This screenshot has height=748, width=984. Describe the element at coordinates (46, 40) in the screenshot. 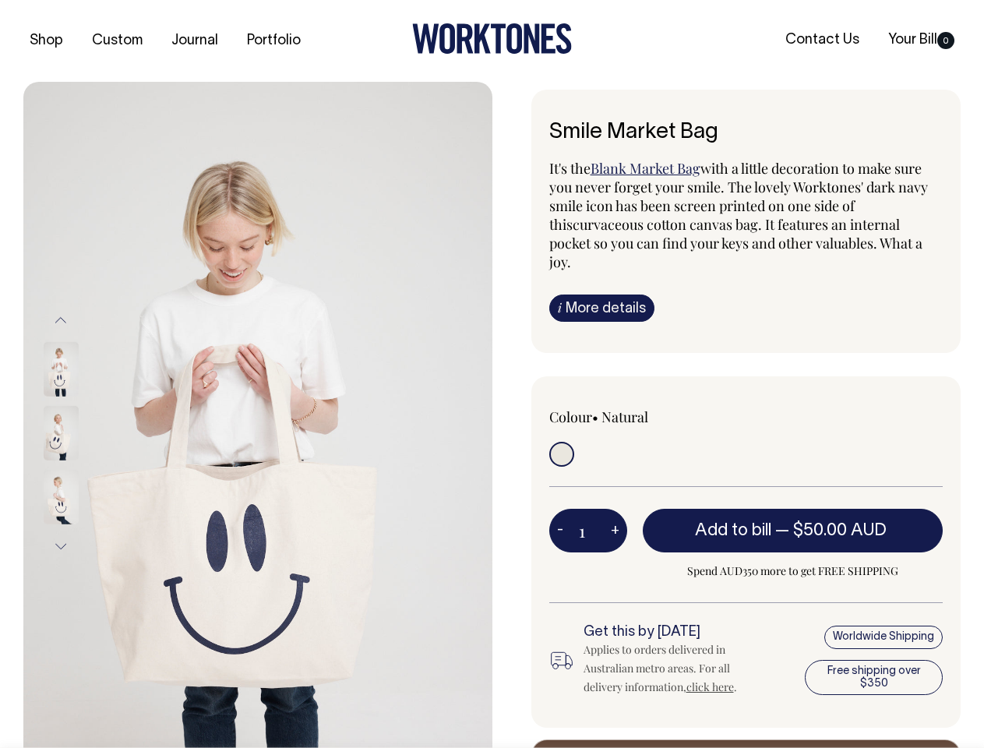

I see `a: Shop` at that location.